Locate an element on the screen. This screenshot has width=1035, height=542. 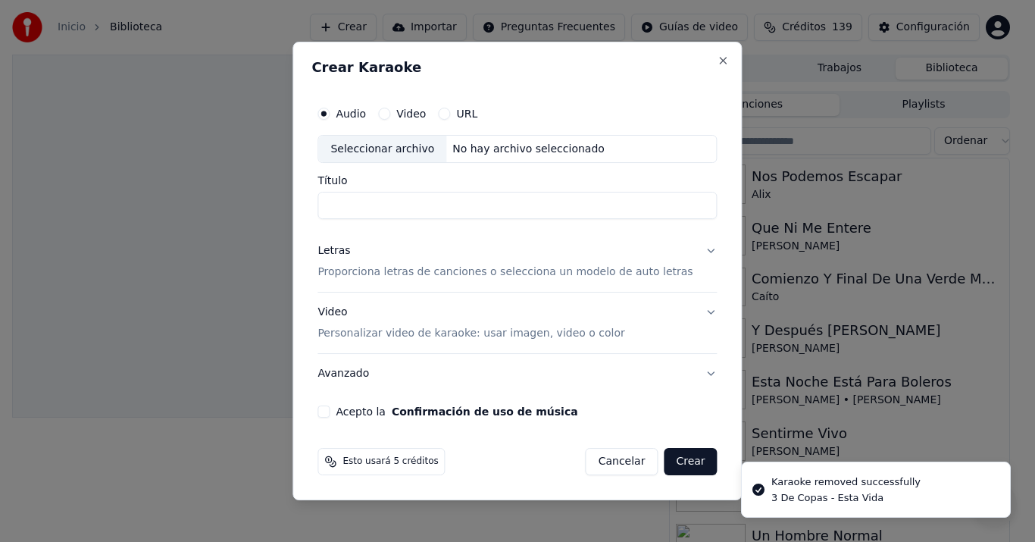
label: Video is located at coordinates (411, 114).